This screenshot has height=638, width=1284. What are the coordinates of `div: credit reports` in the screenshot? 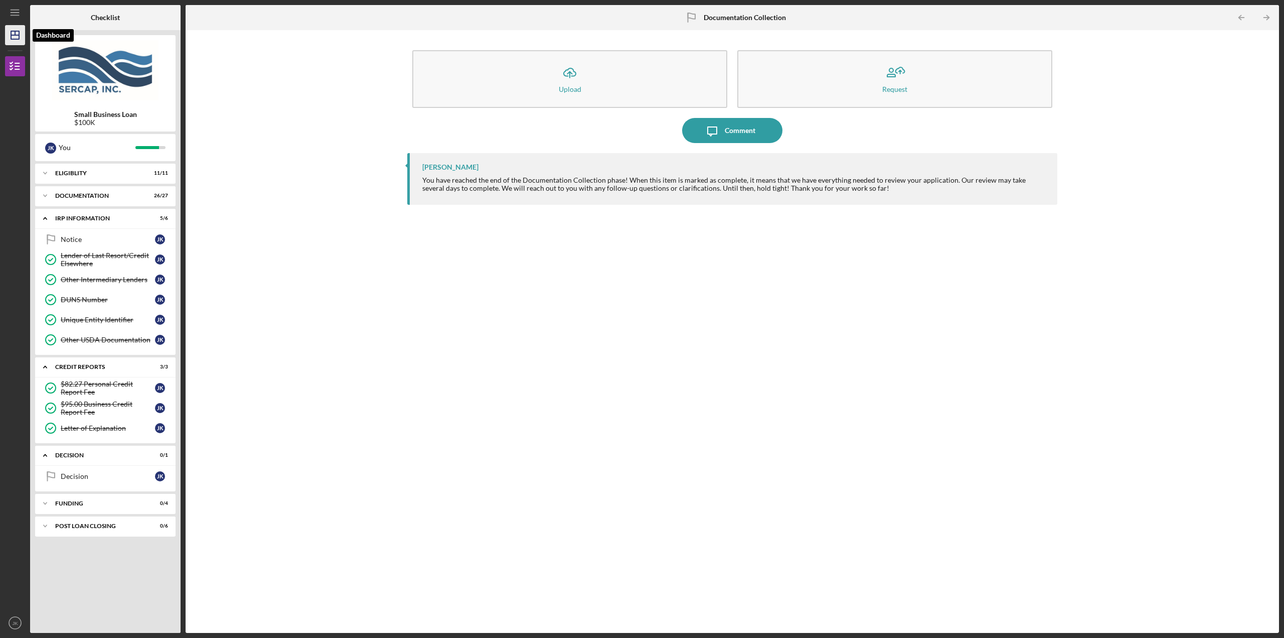 It's located at (99, 367).